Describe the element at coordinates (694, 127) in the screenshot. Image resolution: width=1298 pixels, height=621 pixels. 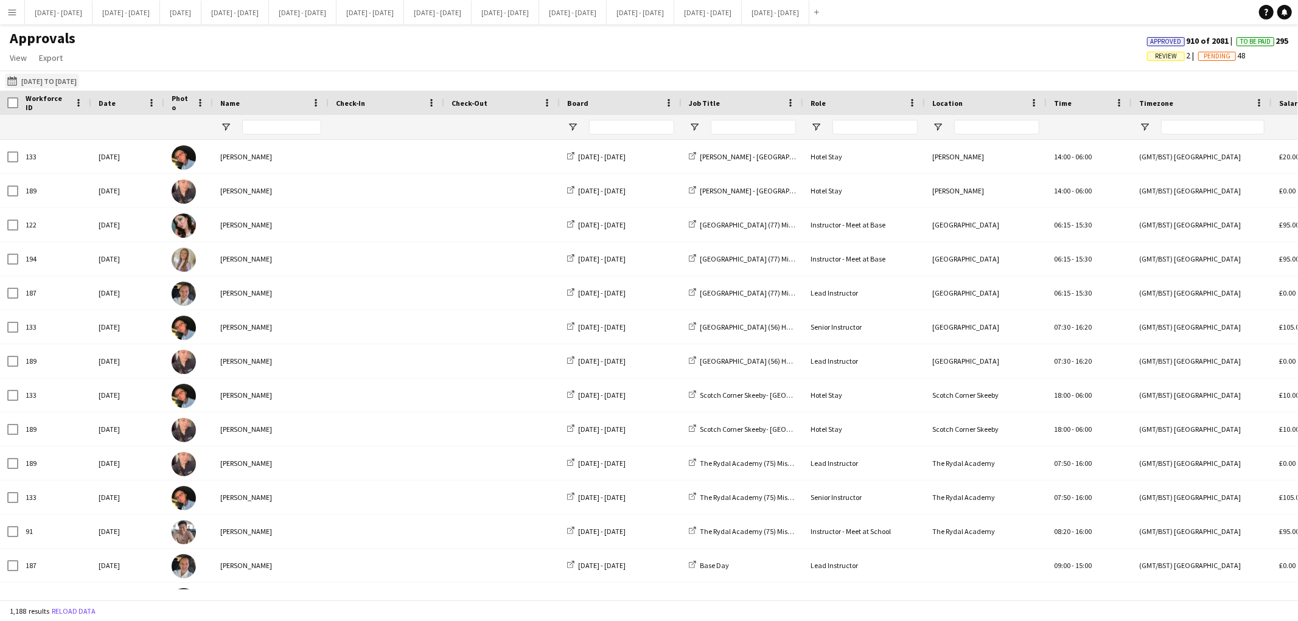
I see `button: Open Filter Menu` at that location.